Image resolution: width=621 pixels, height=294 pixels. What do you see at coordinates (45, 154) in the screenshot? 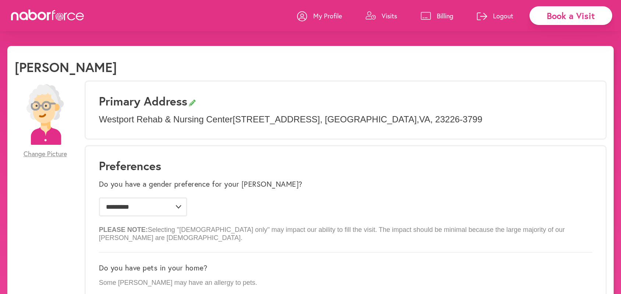
I see `span: Change Picture` at bounding box center [45, 154].